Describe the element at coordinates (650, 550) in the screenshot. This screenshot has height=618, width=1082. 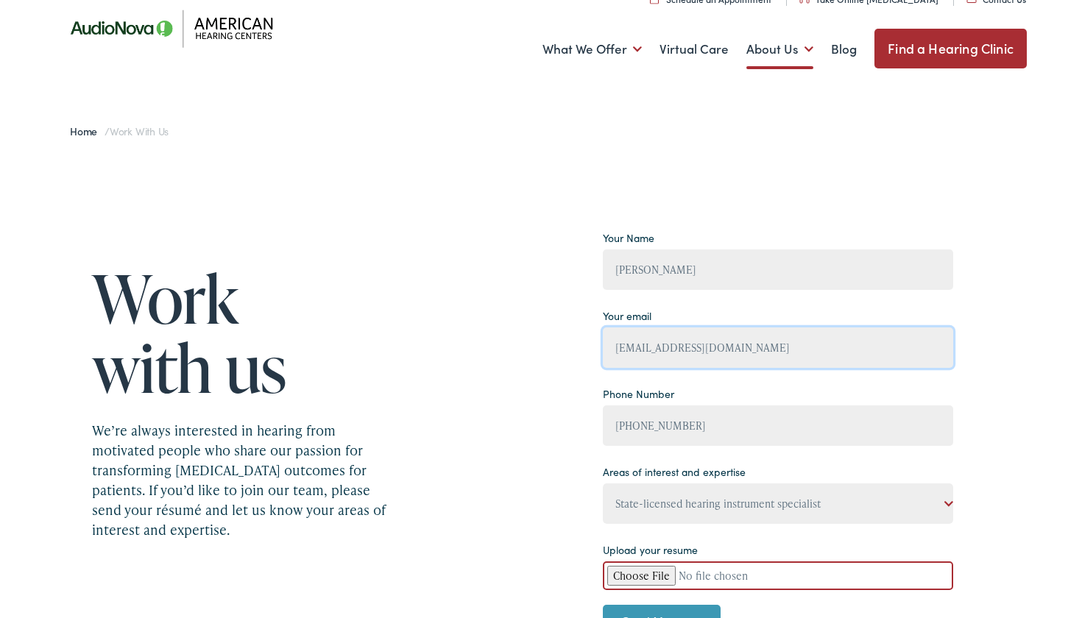
I see `label: Upload your resume` at that location.